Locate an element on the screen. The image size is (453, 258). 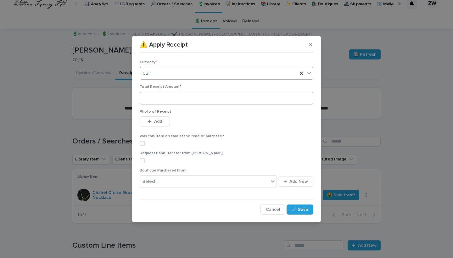
div: Select... is located at coordinates (150, 181).